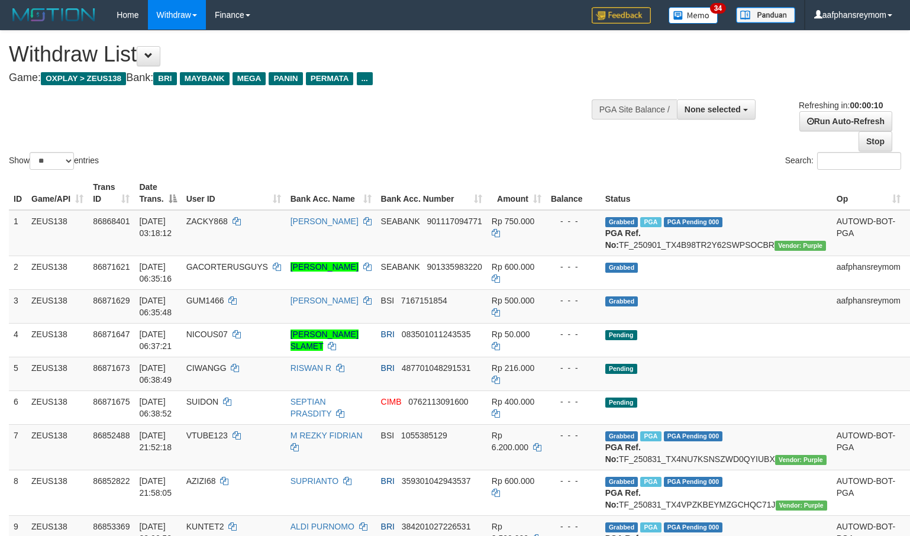  What do you see at coordinates (207, 334) in the screenshot?
I see `span: NICOUS07` at bounding box center [207, 334].